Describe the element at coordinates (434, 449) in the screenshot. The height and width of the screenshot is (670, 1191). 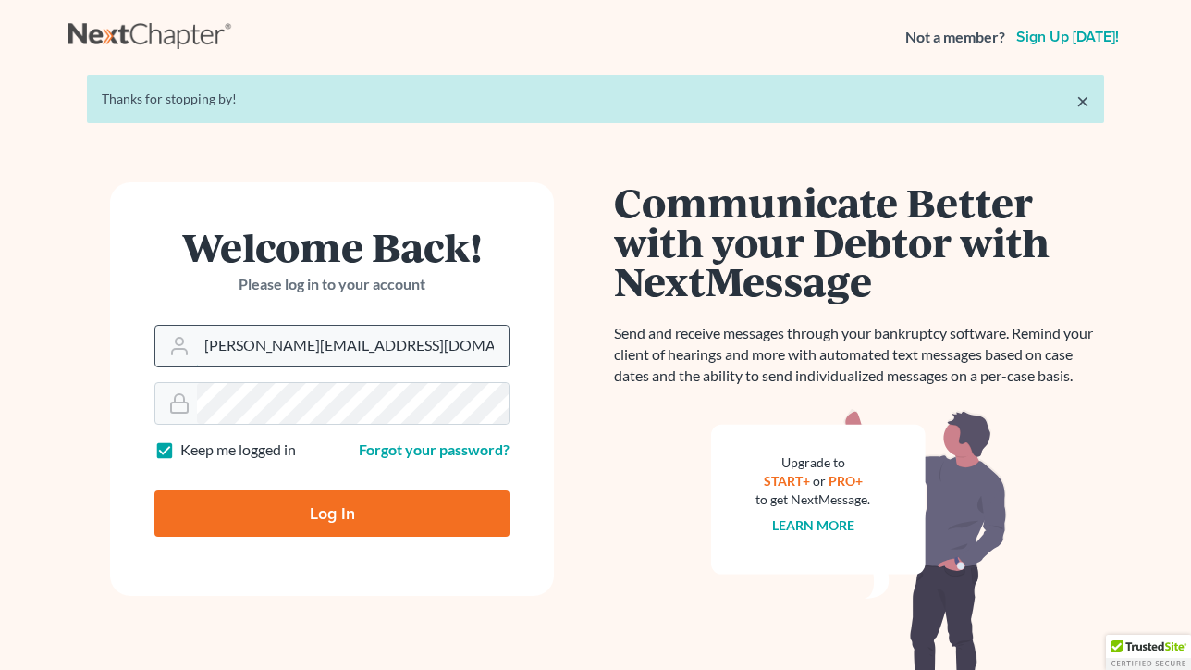
I see `a: Forgot your password?` at that location.